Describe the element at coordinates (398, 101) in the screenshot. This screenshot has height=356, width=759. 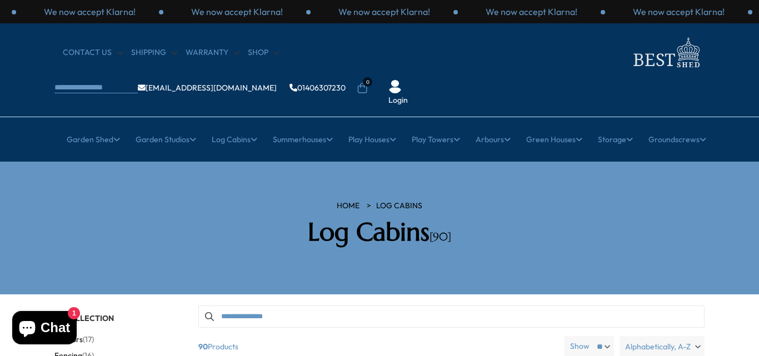
I see `a: Login` at that location.